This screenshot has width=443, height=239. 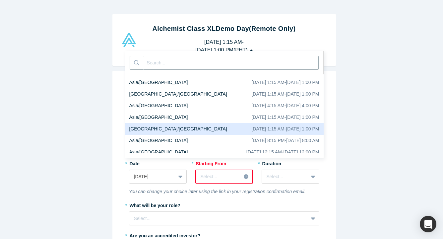 I want to click on strong: Alchemist Class XL Demo Day (Remote Only), so click(x=224, y=29).